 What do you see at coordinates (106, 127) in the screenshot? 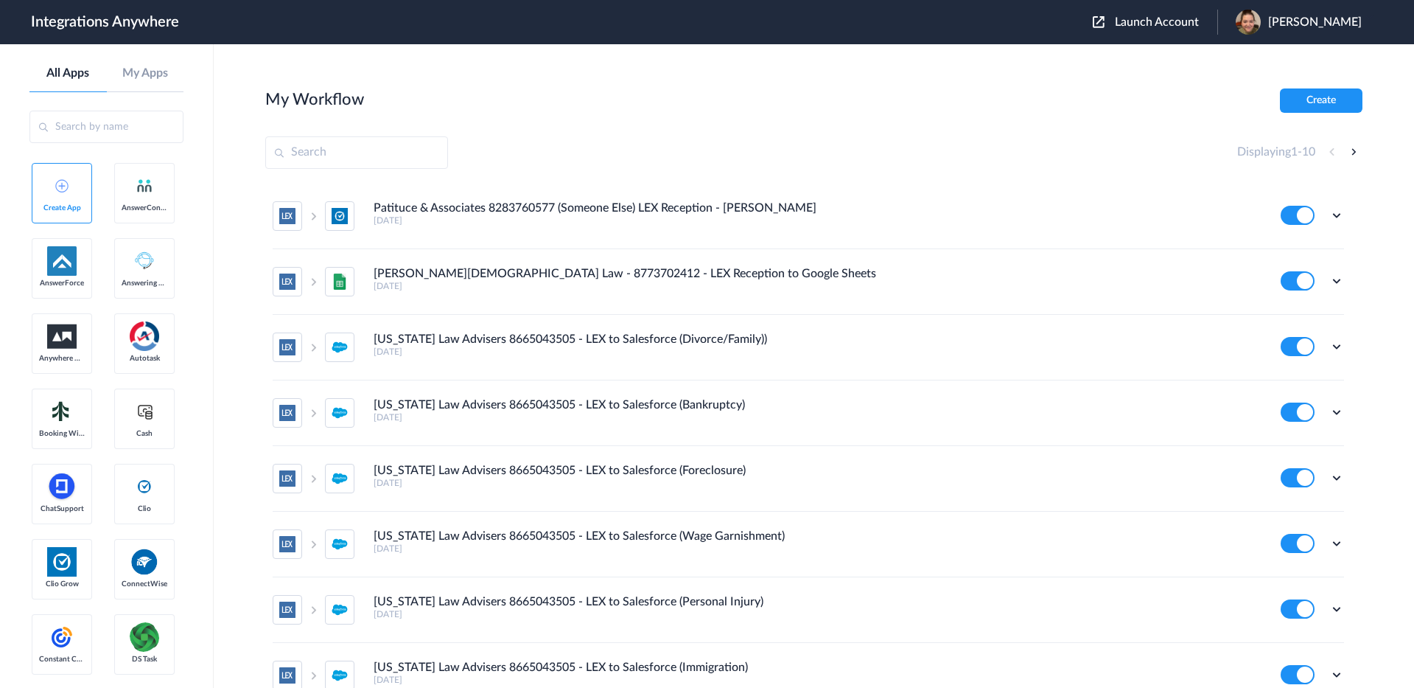
I see `input: Search by name` at bounding box center [106, 127].